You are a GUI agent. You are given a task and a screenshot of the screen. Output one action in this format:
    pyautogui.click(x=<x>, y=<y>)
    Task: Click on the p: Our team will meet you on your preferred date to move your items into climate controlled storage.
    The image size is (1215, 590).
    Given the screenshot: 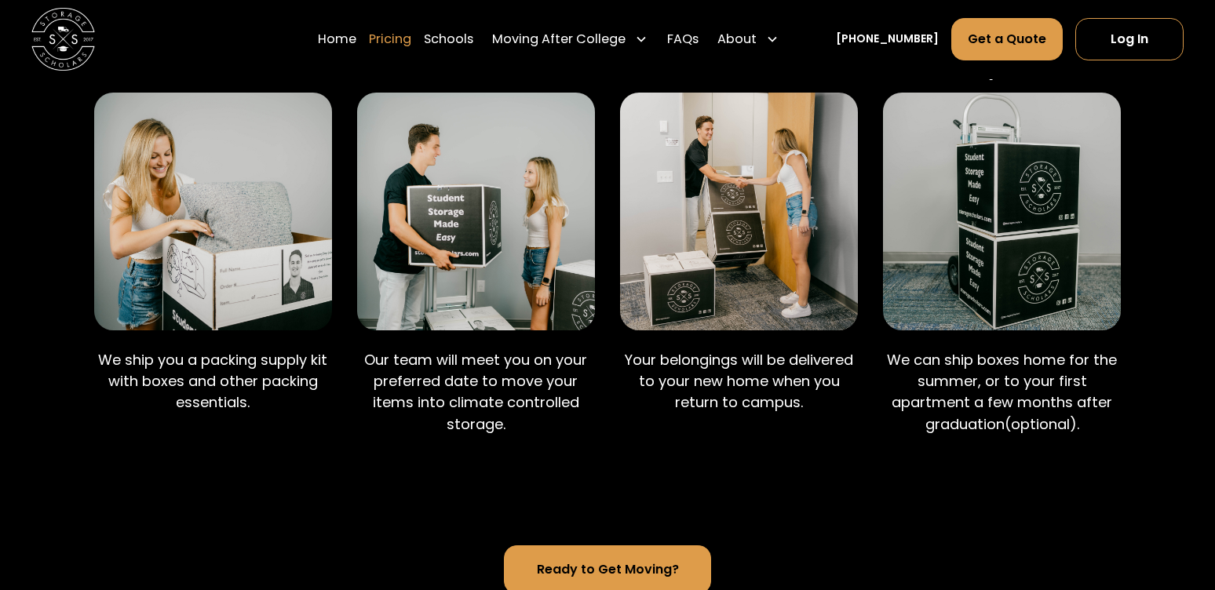 What is the action you would take?
    pyautogui.click(x=476, y=392)
    